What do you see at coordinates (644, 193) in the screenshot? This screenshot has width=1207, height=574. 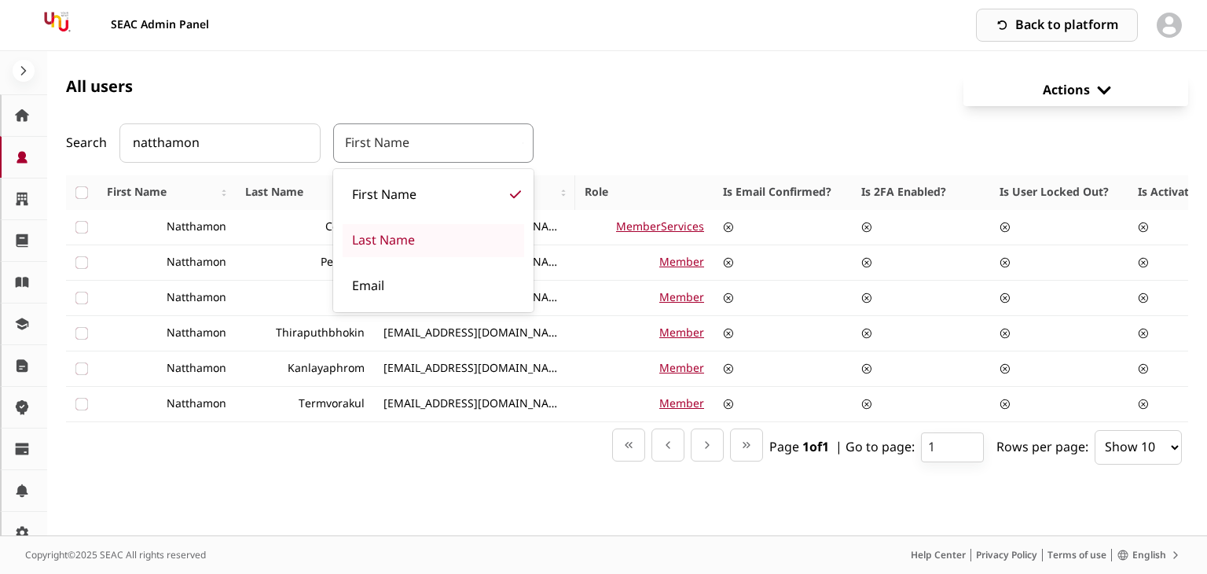 I see `span: Role` at bounding box center [644, 193].